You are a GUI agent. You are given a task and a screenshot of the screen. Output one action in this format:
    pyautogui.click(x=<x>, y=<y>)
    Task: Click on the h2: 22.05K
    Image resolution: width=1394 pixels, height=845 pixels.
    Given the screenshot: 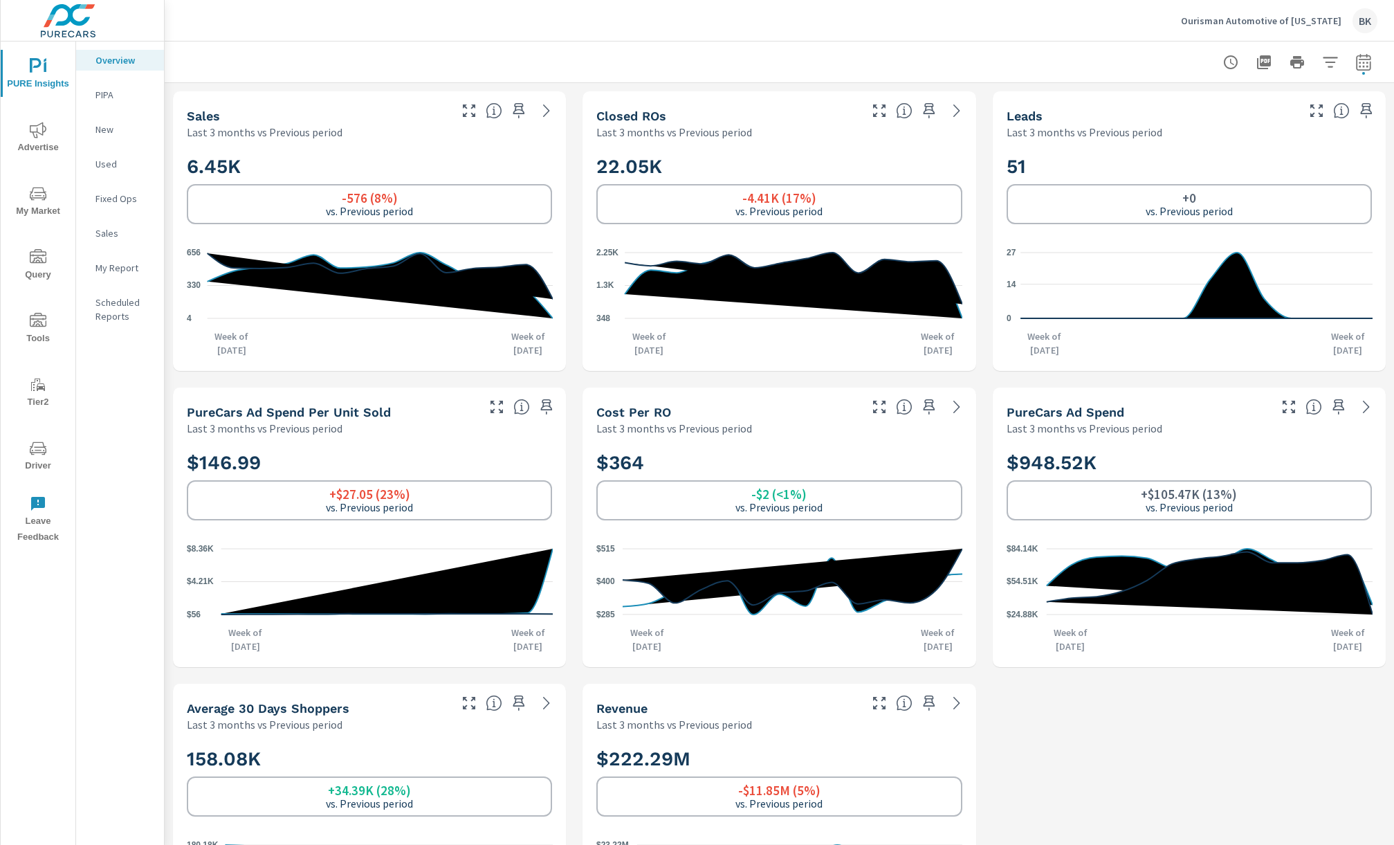 What is the action you would take?
    pyautogui.click(x=779, y=166)
    